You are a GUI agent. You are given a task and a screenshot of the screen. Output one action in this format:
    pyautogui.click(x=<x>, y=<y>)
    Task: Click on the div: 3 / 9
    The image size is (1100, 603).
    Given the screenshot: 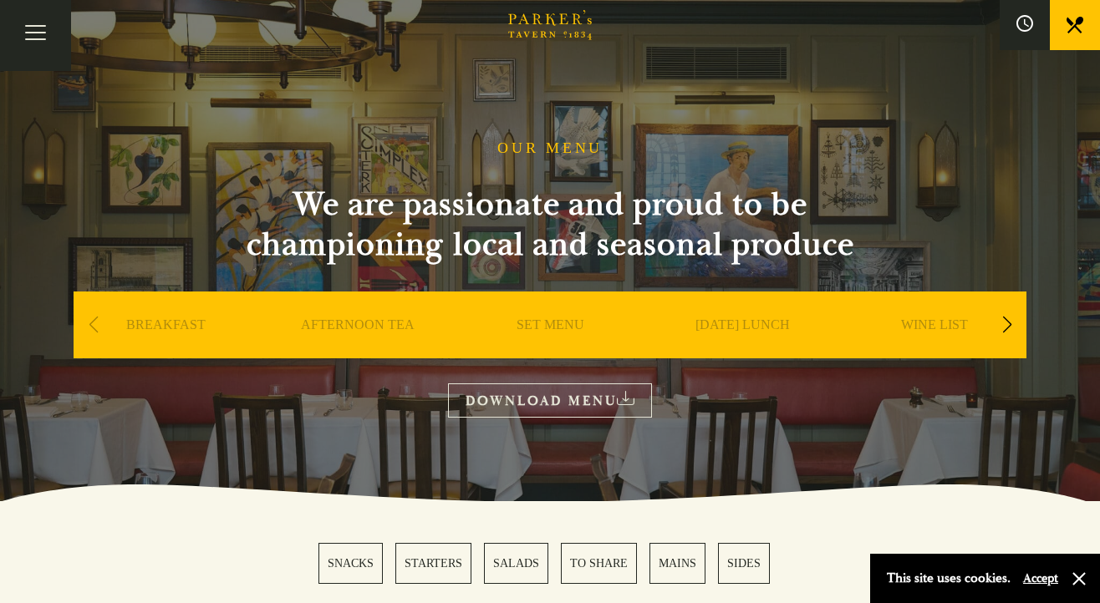 What is the action you would take?
    pyautogui.click(x=550, y=350)
    